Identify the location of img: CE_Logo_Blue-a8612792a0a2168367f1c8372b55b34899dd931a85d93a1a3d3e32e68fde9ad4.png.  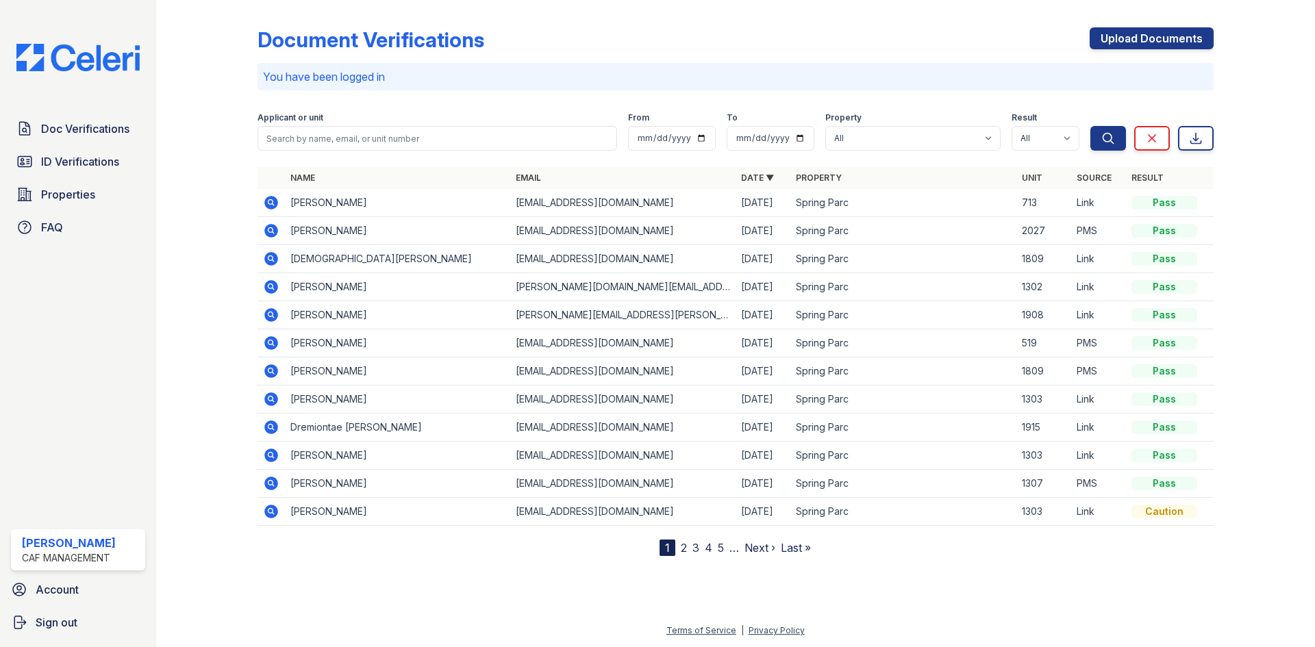
(78, 58).